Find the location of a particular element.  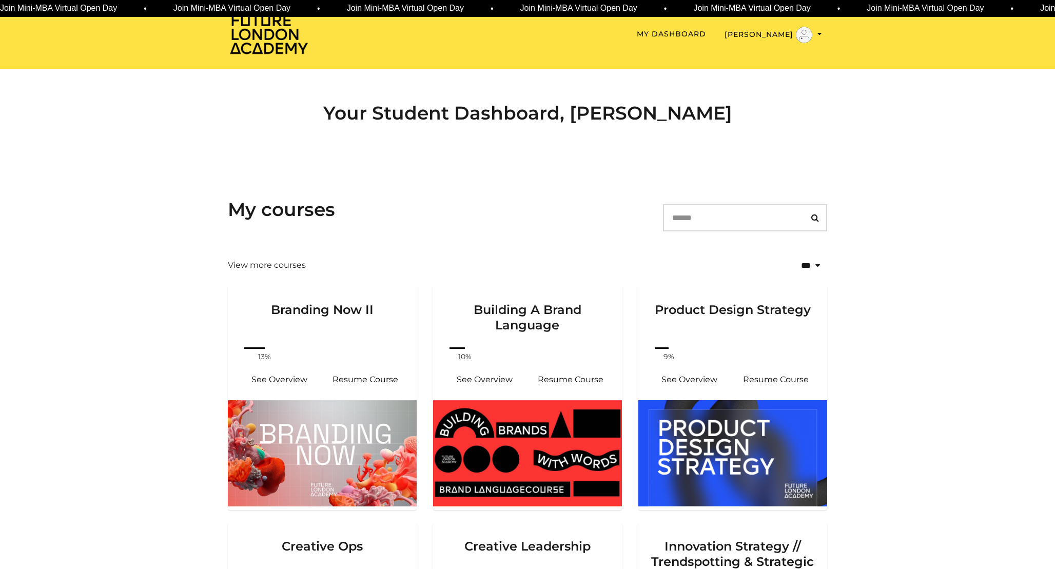

a: Branding Now II: Resume Course is located at coordinates (365, 380).